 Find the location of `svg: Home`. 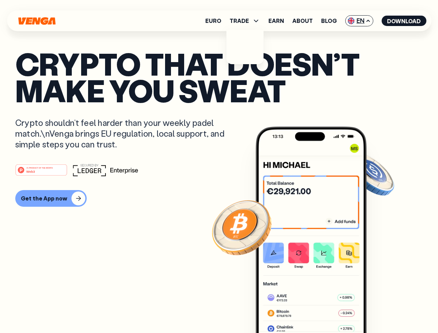

svg: Home is located at coordinates (37, 21).